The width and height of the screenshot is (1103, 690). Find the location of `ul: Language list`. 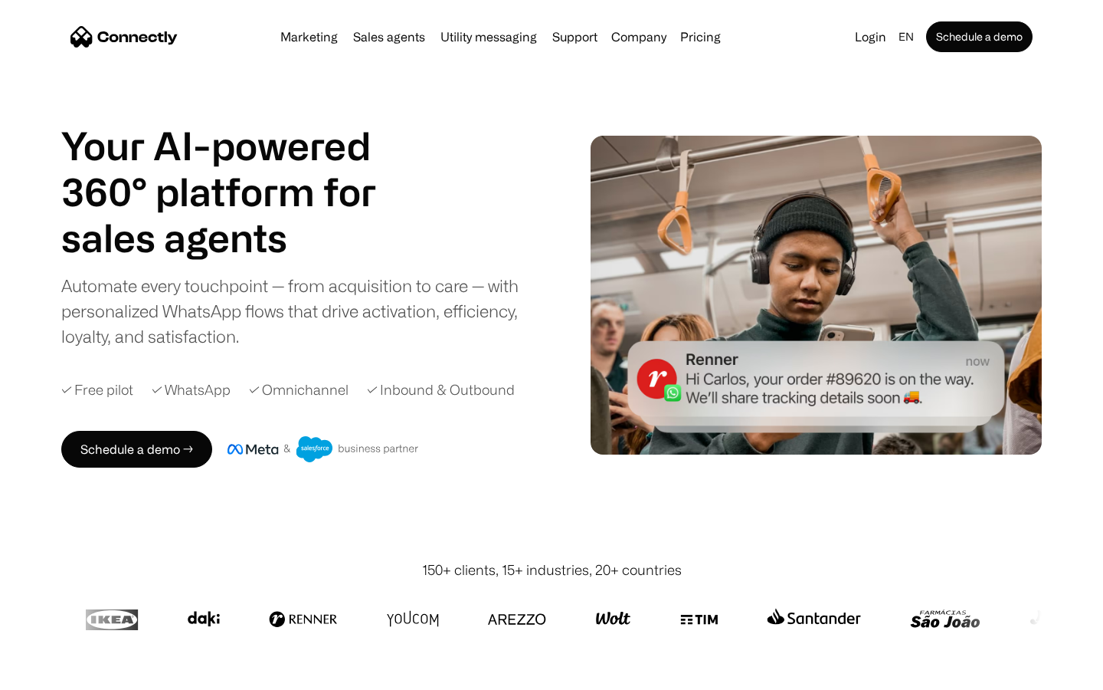

ul: Language list is located at coordinates (61, 673).